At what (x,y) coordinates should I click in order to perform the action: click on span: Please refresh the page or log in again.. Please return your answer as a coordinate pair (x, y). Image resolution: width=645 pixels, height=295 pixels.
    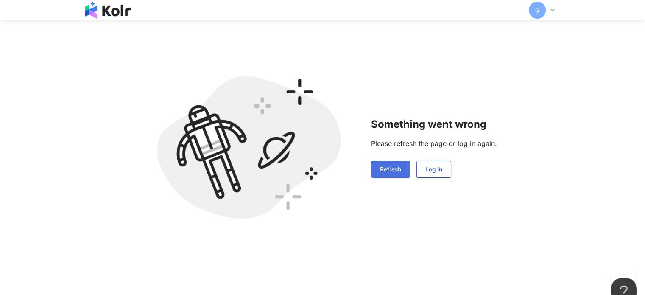
    Looking at the image, I should click on (434, 143).